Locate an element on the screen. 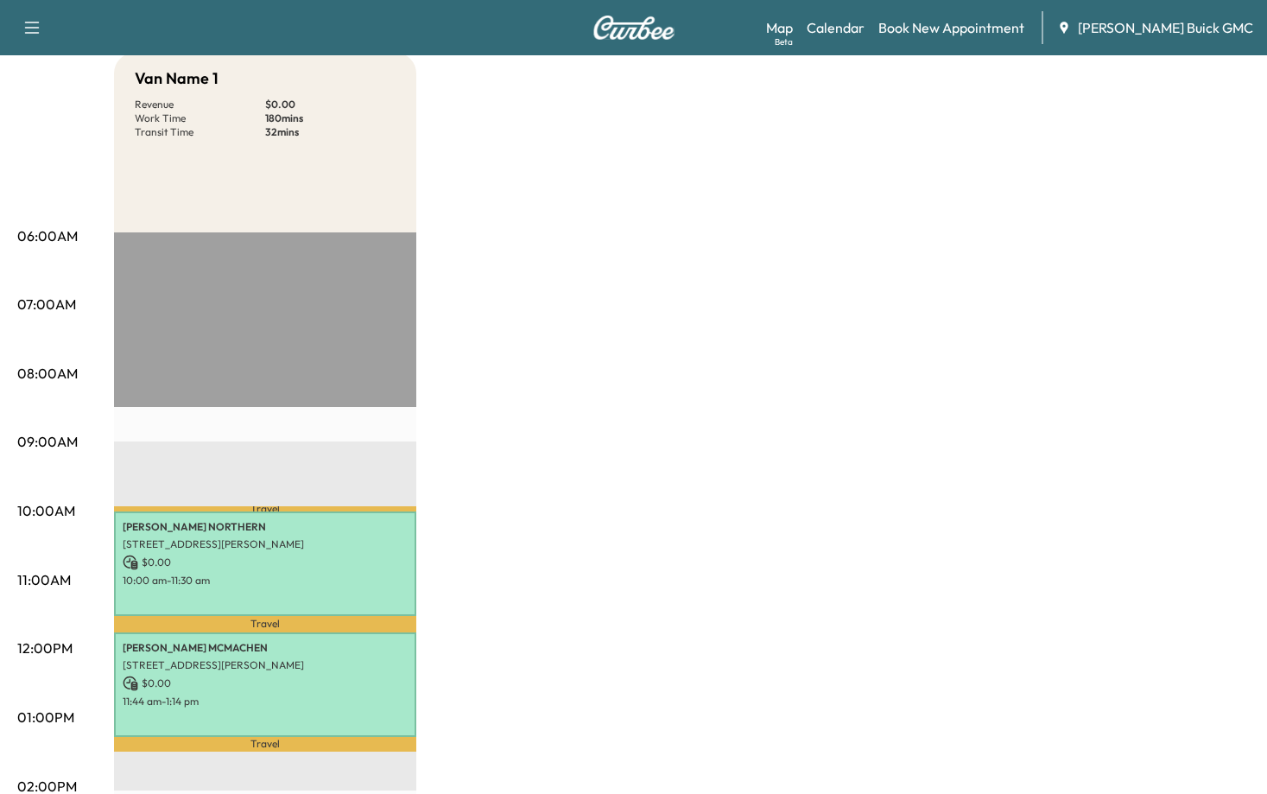 This screenshot has height=794, width=1267. p: 12:00PM is located at coordinates (45, 648).